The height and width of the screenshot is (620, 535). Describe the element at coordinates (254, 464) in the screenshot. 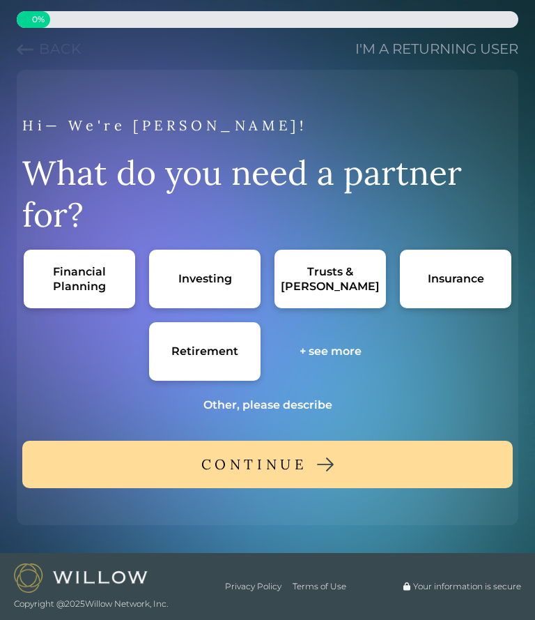

I see `div: CONTINUE` at that location.